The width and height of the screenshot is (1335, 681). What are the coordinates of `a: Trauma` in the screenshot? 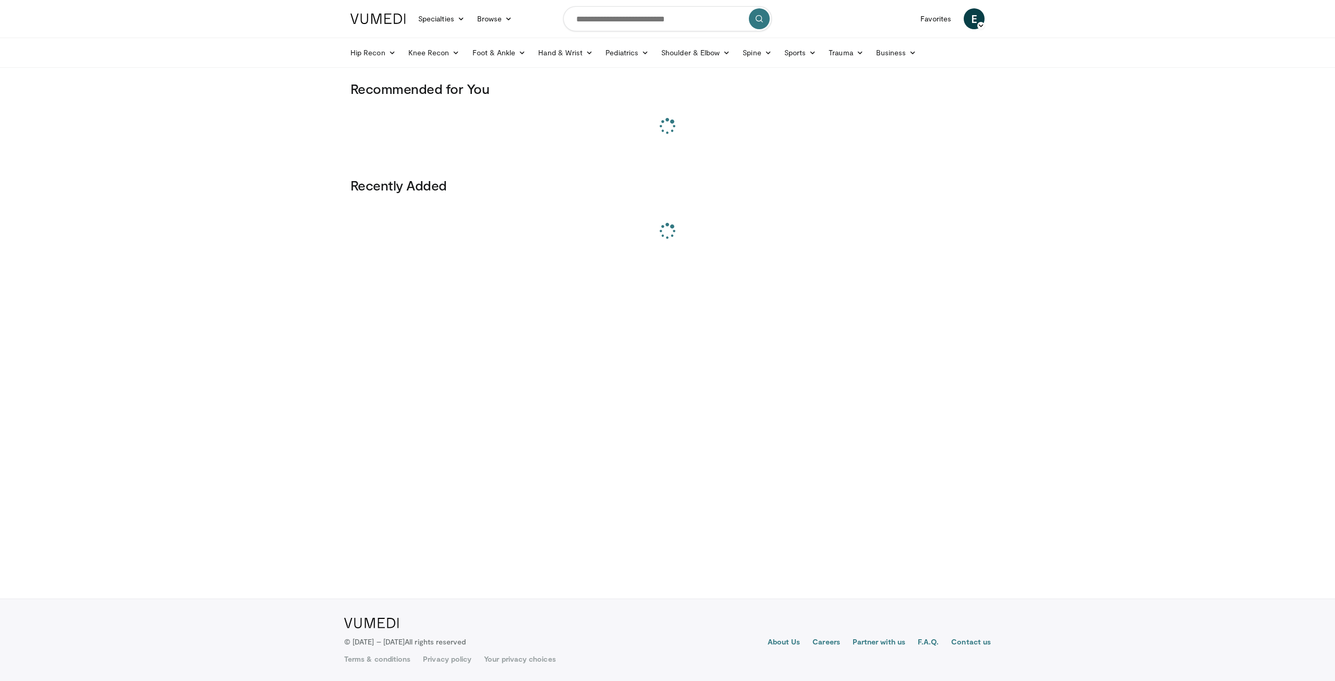 It's located at (846, 53).